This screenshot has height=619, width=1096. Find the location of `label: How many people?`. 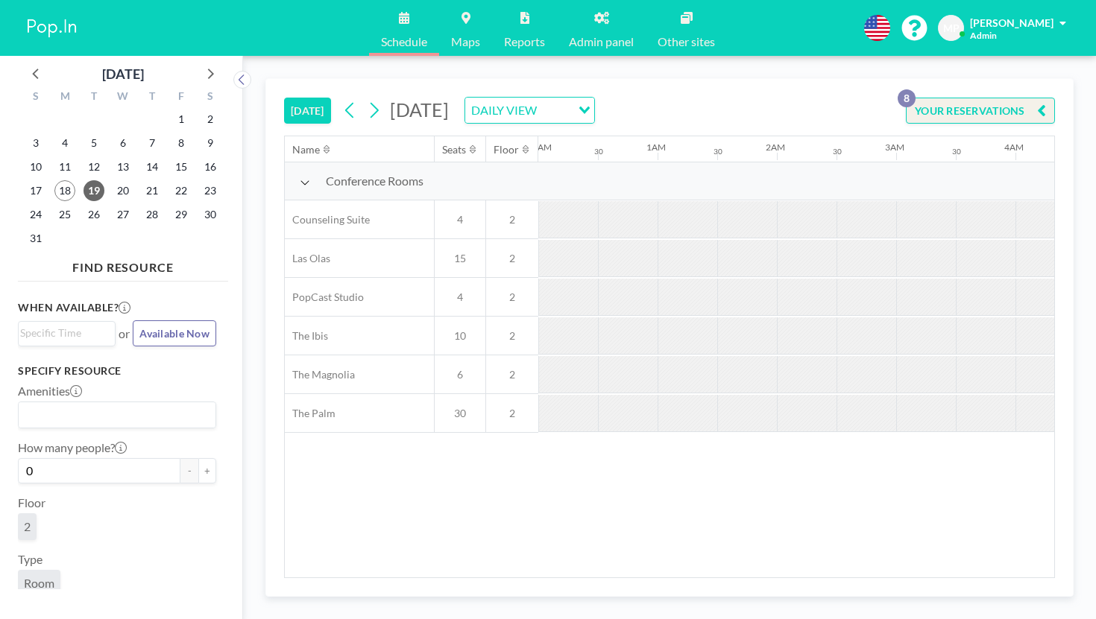

label: How many people? is located at coordinates (72, 448).